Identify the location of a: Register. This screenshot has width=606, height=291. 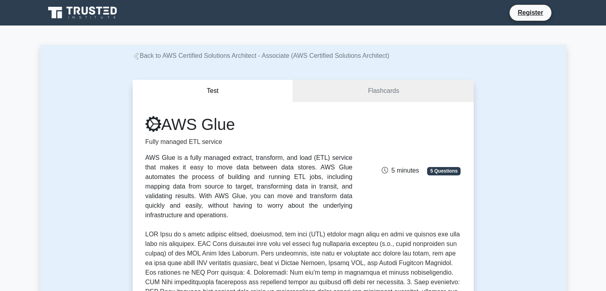
(531, 12).